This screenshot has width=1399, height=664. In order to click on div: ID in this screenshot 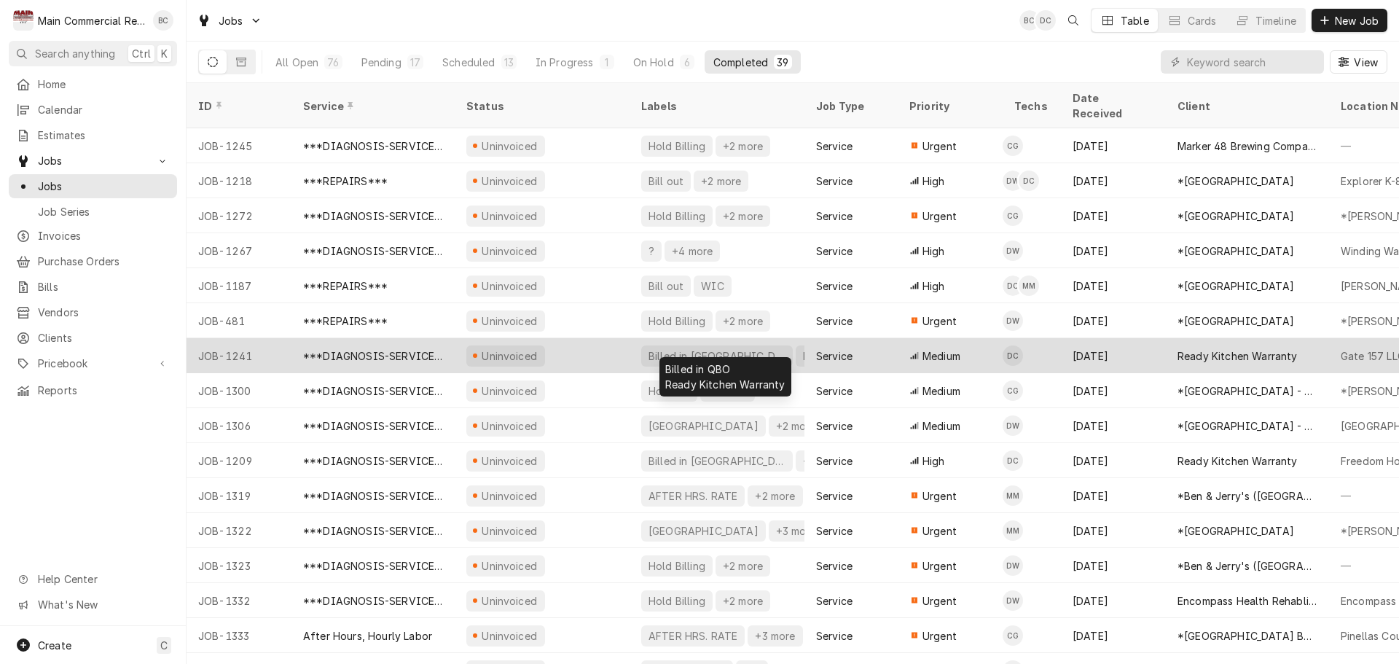, I will do `click(238, 106)`.